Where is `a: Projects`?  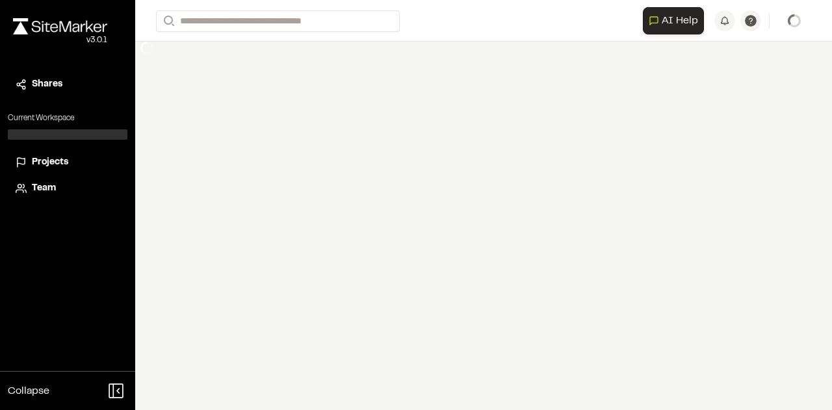 a: Projects is located at coordinates (68, 163).